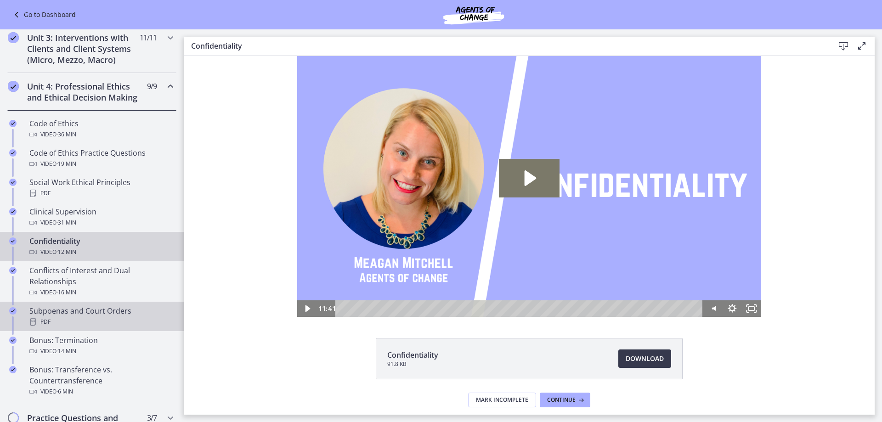 The image size is (882, 422). Describe the element at coordinates (336, 253) in the screenshot. I see `div: Playbar` at that location.